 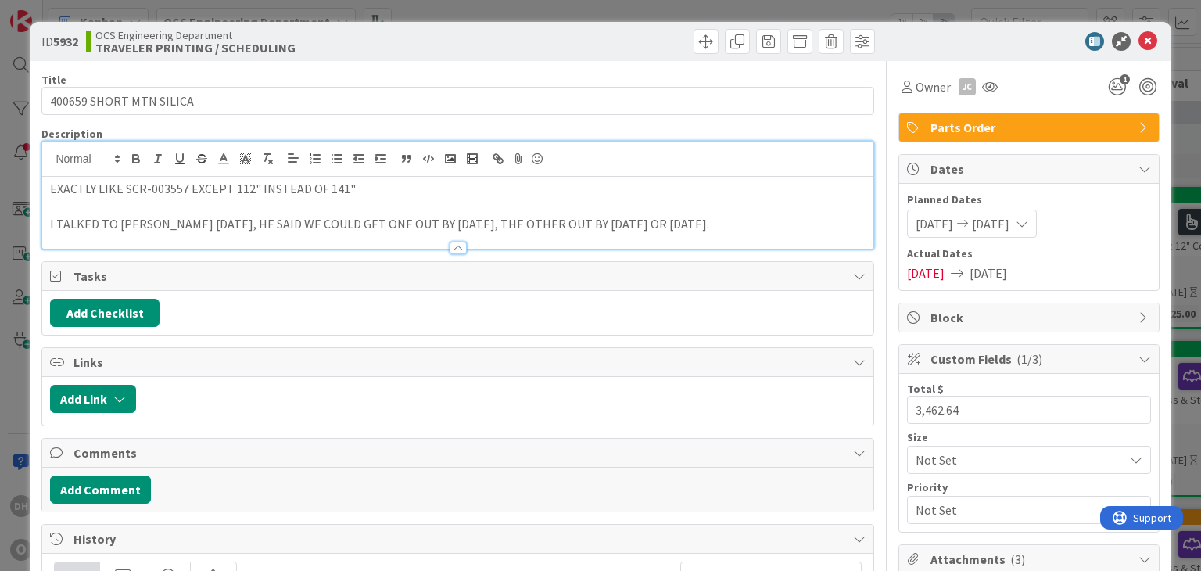 What do you see at coordinates (1029, 253) in the screenshot?
I see `span: Actual Dates` at bounding box center [1029, 253].